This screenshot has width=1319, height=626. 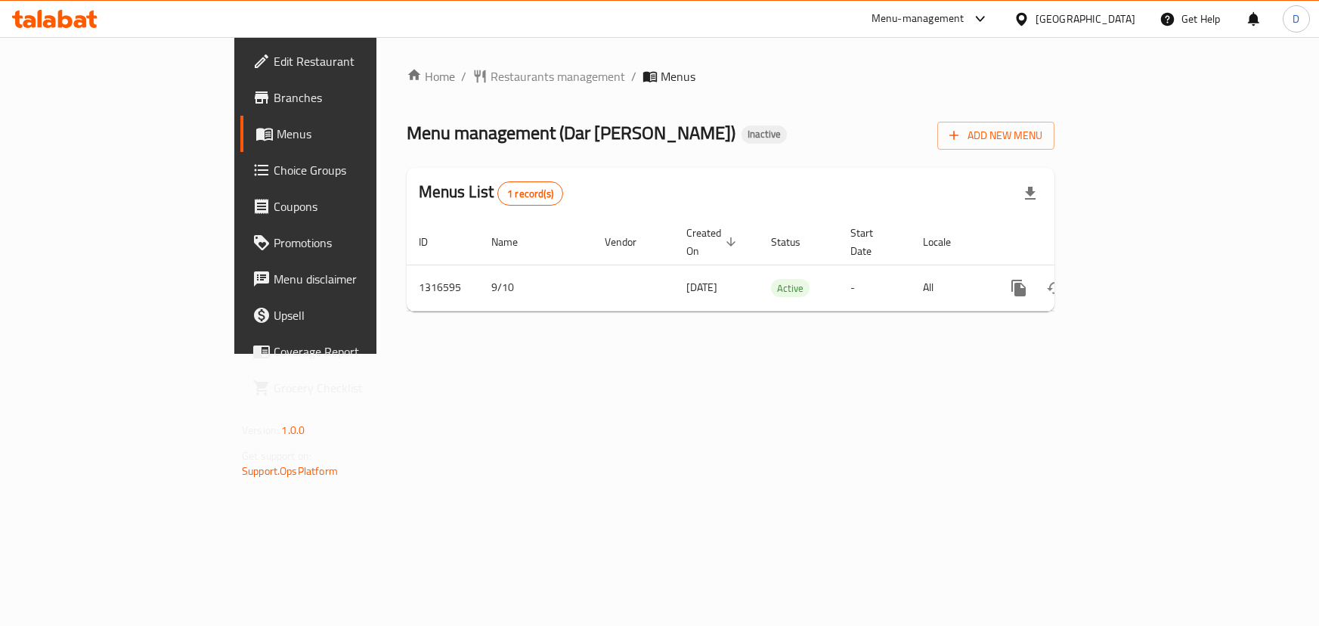 I want to click on span: Menu disclaimer, so click(x=358, y=279).